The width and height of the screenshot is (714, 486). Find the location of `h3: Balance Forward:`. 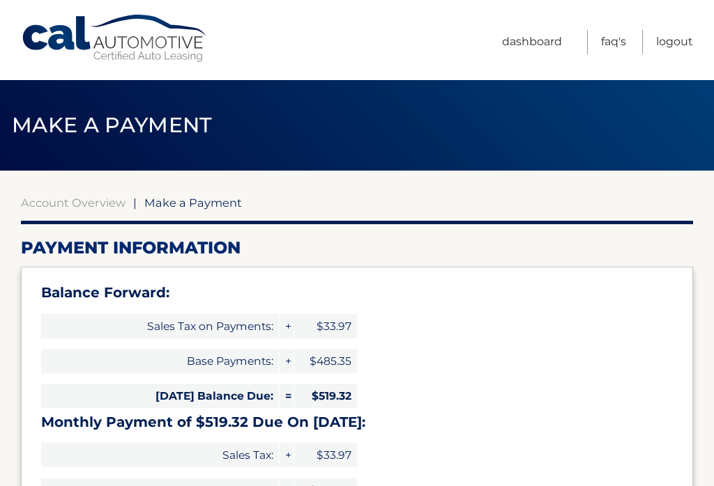

h3: Balance Forward: is located at coordinates (357, 293).